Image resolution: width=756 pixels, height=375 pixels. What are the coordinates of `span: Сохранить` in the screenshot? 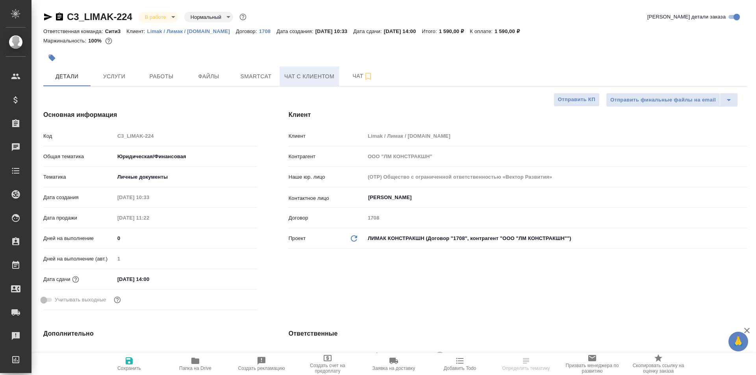 It's located at (129, 368).